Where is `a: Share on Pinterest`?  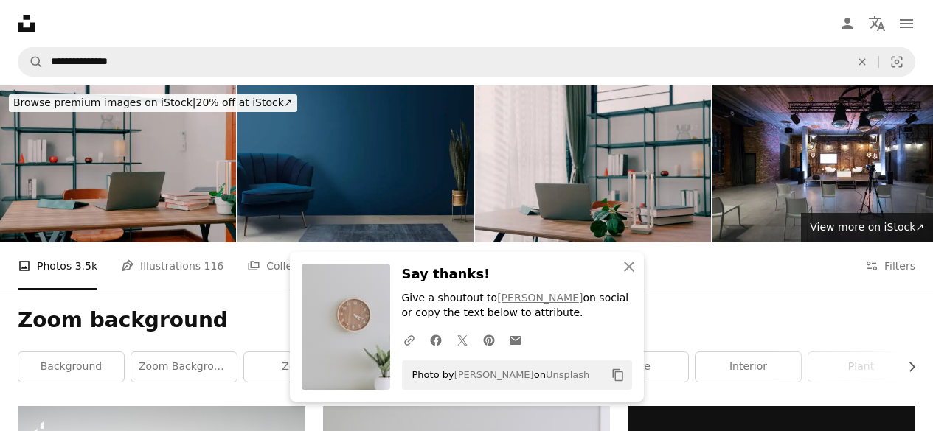
a: Share on Pinterest is located at coordinates (489, 340).